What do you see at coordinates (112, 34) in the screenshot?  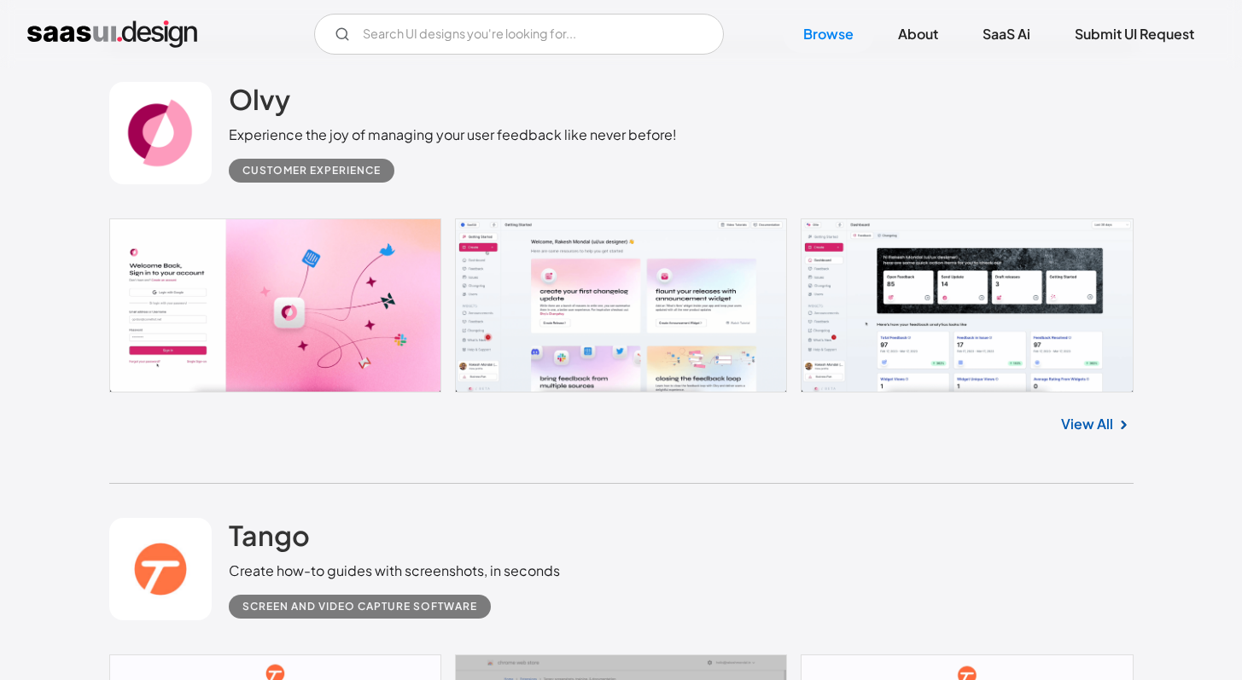 I see `a: home` at bounding box center [112, 34].